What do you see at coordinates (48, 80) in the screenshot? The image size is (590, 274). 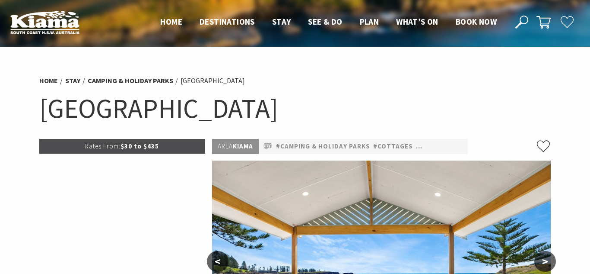 I see `a: Home` at bounding box center [48, 80].